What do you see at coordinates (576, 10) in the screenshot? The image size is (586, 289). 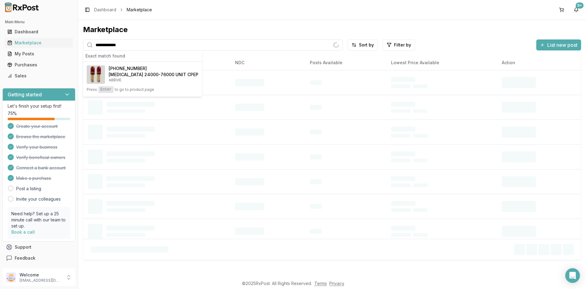 I see `button: 9+` at bounding box center [576, 10].